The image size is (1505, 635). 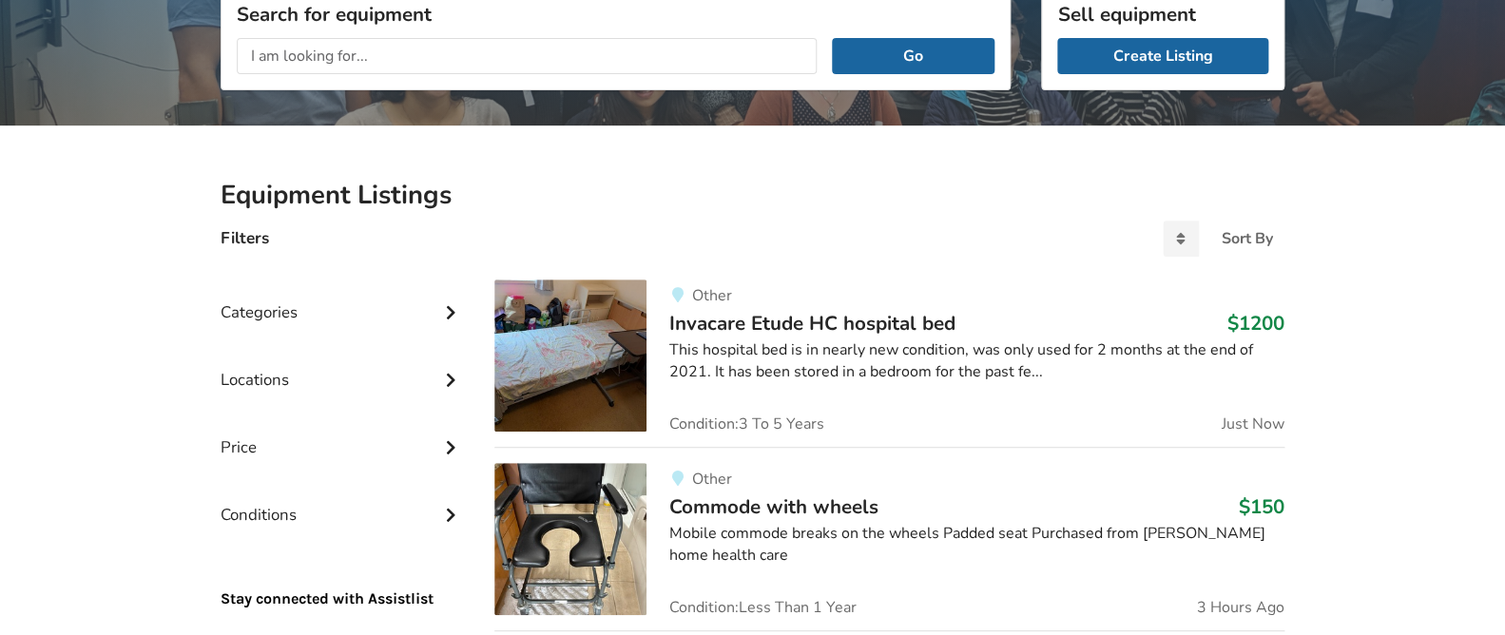 I want to click on div: This hospital bed is in nearly new condition, was only used for 2 months at the end of 2021. It h..., so click(x=976, y=361).